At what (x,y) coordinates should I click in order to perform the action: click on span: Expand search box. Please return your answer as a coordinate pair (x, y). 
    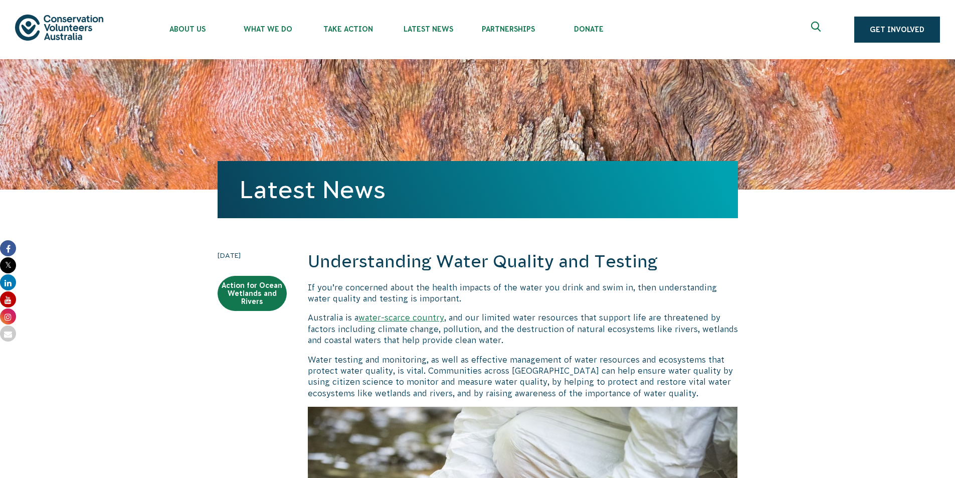
    Looking at the image, I should click on (817, 30).